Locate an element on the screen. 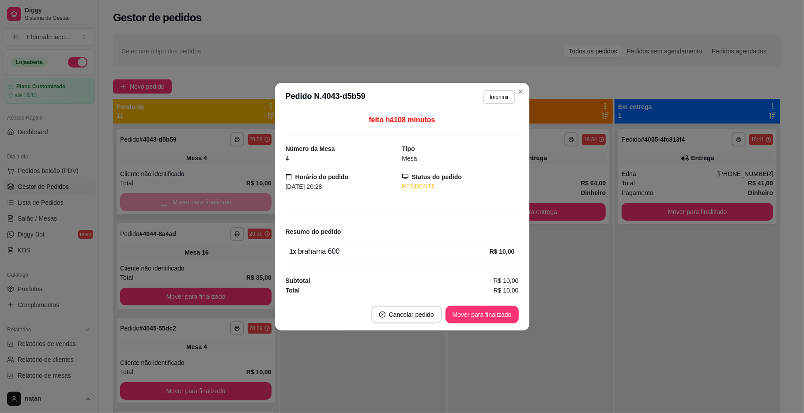 This screenshot has height=413, width=804. button: close-circleCancelar pedido is located at coordinates (407, 315).